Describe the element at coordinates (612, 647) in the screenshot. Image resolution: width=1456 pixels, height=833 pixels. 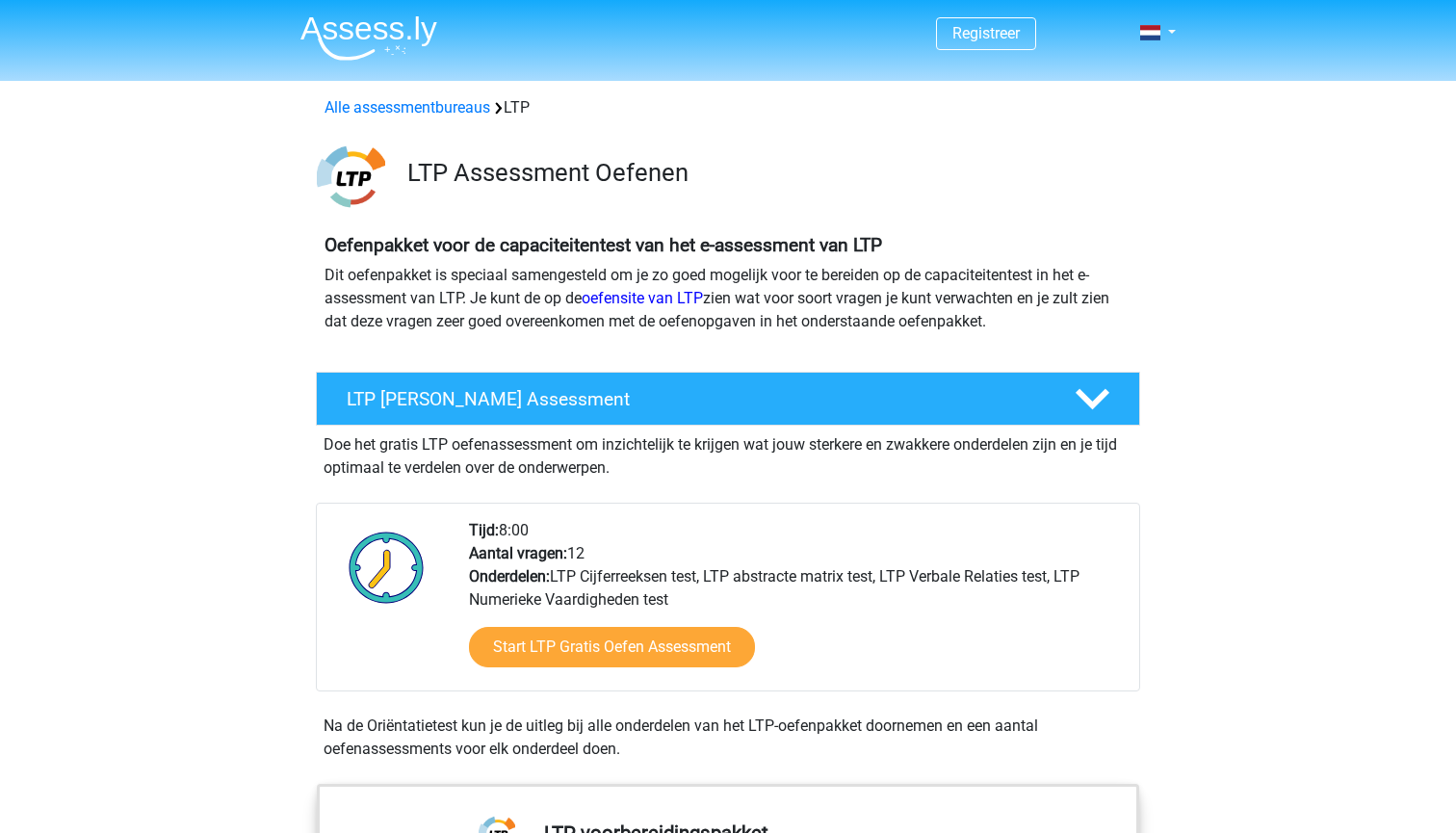
I see `a: Start LTP Gratis Oefen Assessment` at that location.